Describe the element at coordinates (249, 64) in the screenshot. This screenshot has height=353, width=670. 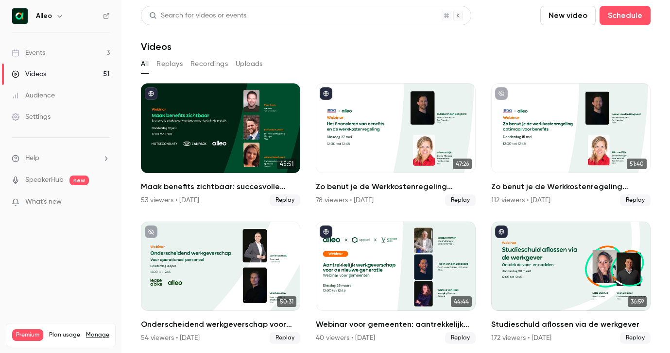
I see `button: Uploads` at that location.